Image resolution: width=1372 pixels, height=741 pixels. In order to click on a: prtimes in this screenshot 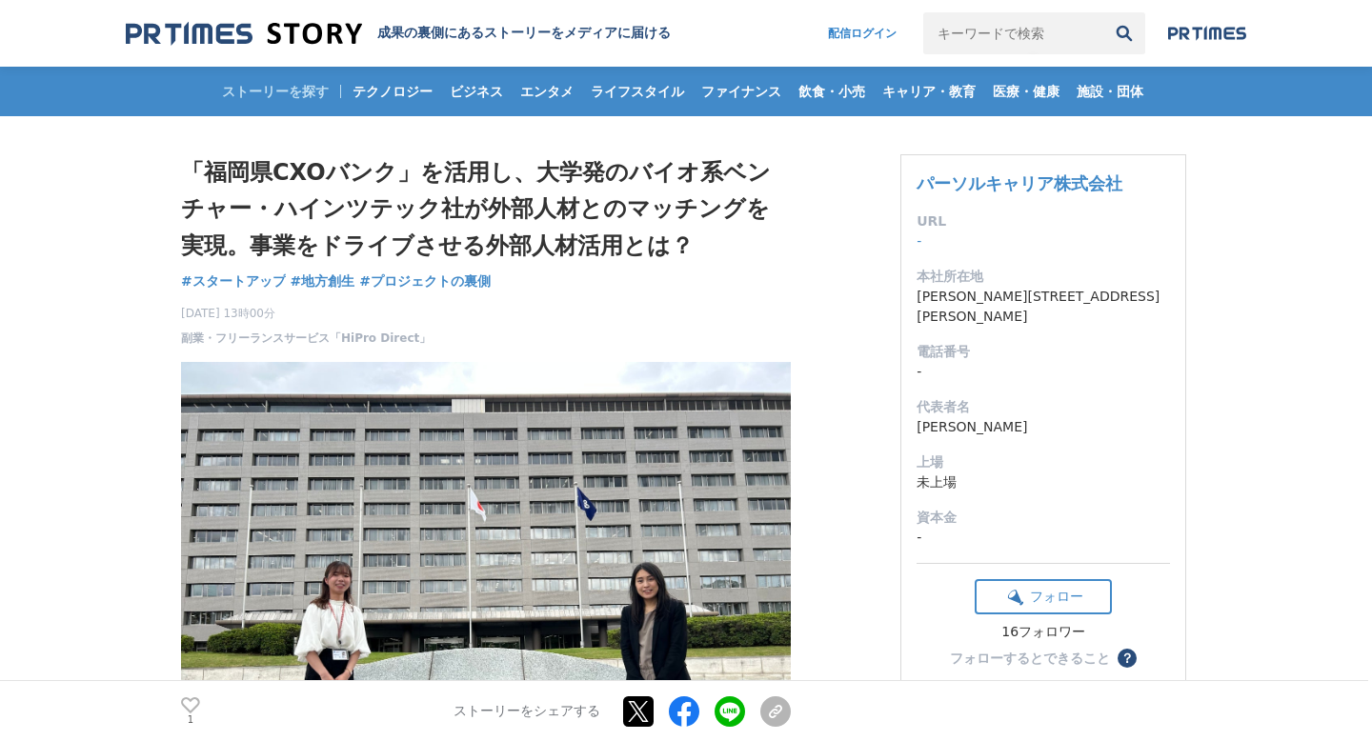, I will do `click(1207, 33)`.